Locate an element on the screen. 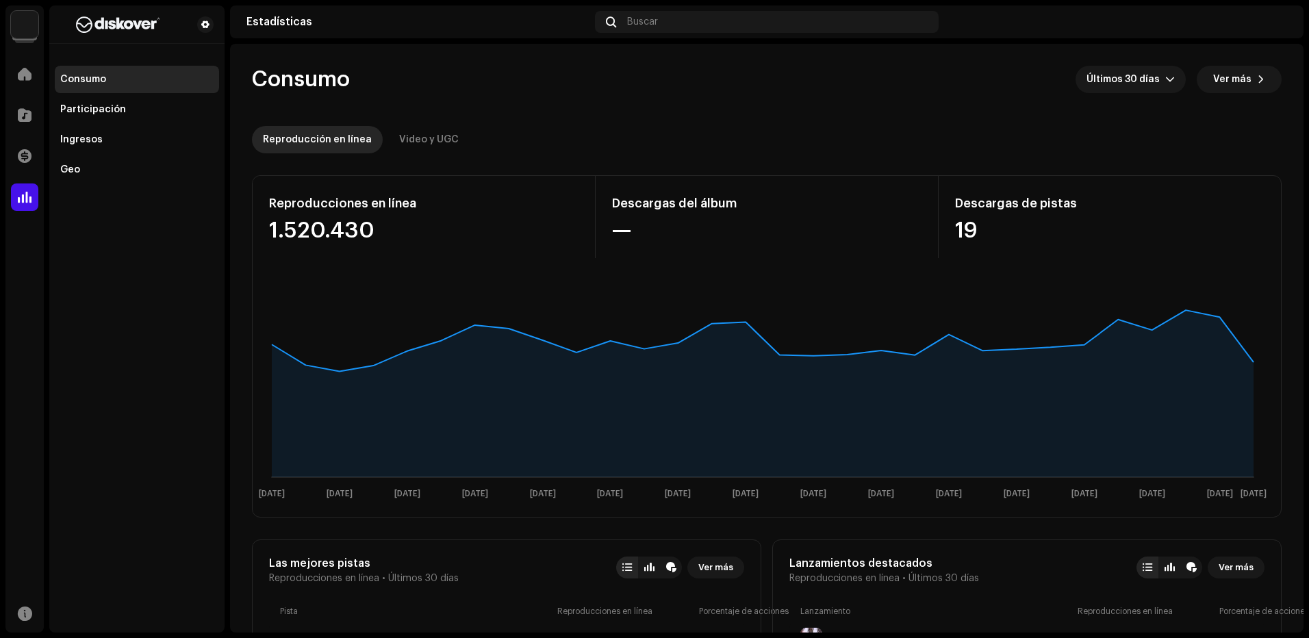 Image resolution: width=1309 pixels, height=638 pixels. div: Estadísticas is located at coordinates (418, 22).